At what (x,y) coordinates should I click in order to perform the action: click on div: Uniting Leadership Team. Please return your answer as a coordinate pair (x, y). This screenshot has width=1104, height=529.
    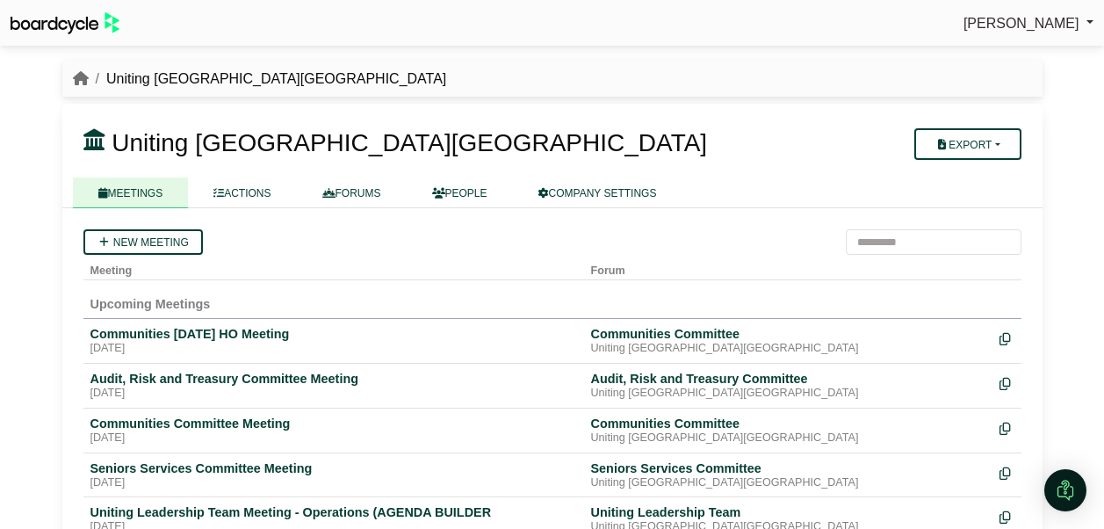
    Looking at the image, I should click on (788, 512).